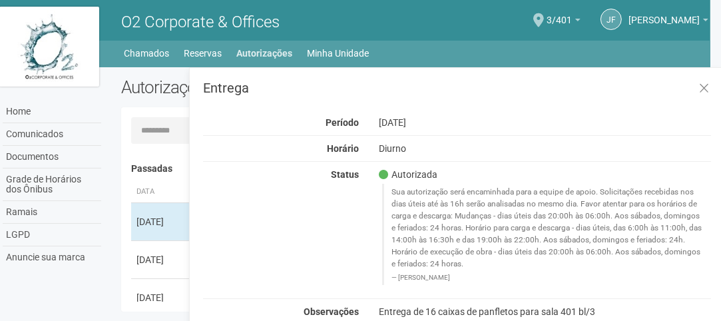 The height and width of the screenshot is (321, 721). Describe the element at coordinates (337, 53) in the screenshot. I see `a: Minha Unidade` at that location.